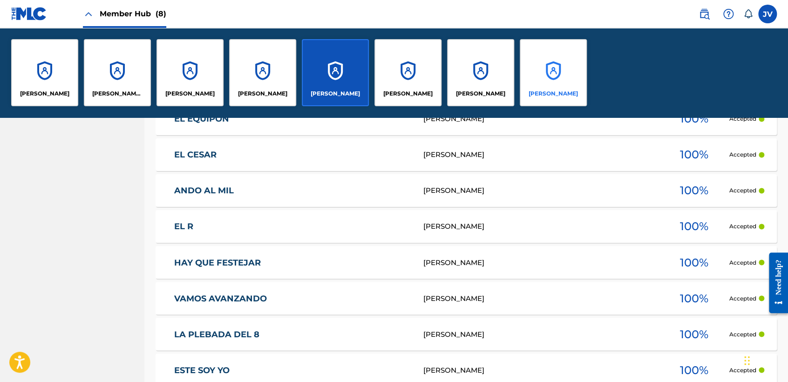 The image size is (788, 382). I want to click on p: Julio Cesar Inclan Lopez, so click(408, 94).